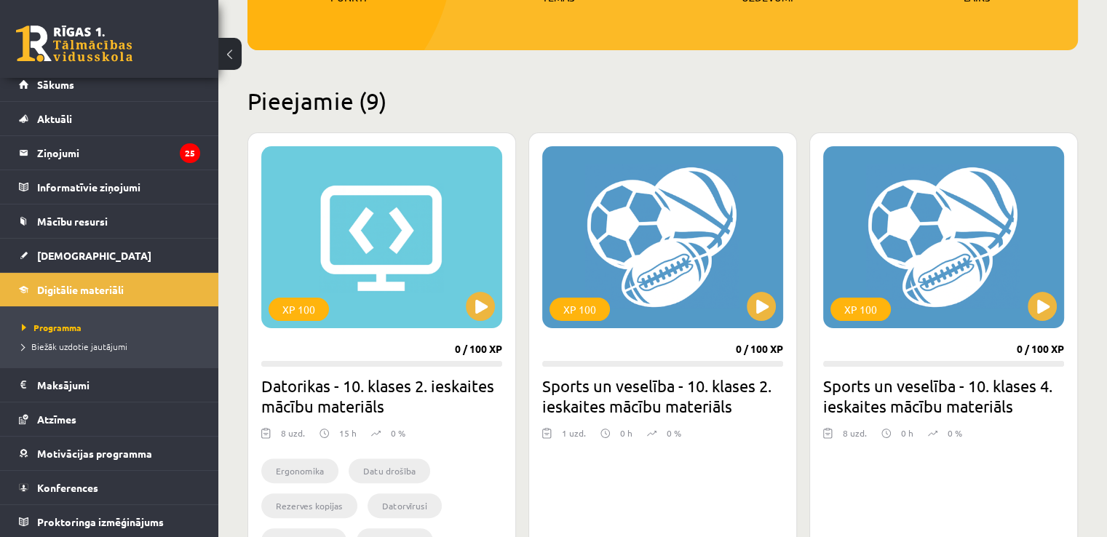 The width and height of the screenshot is (1107, 537). What do you see at coordinates (109, 84) in the screenshot?
I see `a: Sākums` at bounding box center [109, 84].